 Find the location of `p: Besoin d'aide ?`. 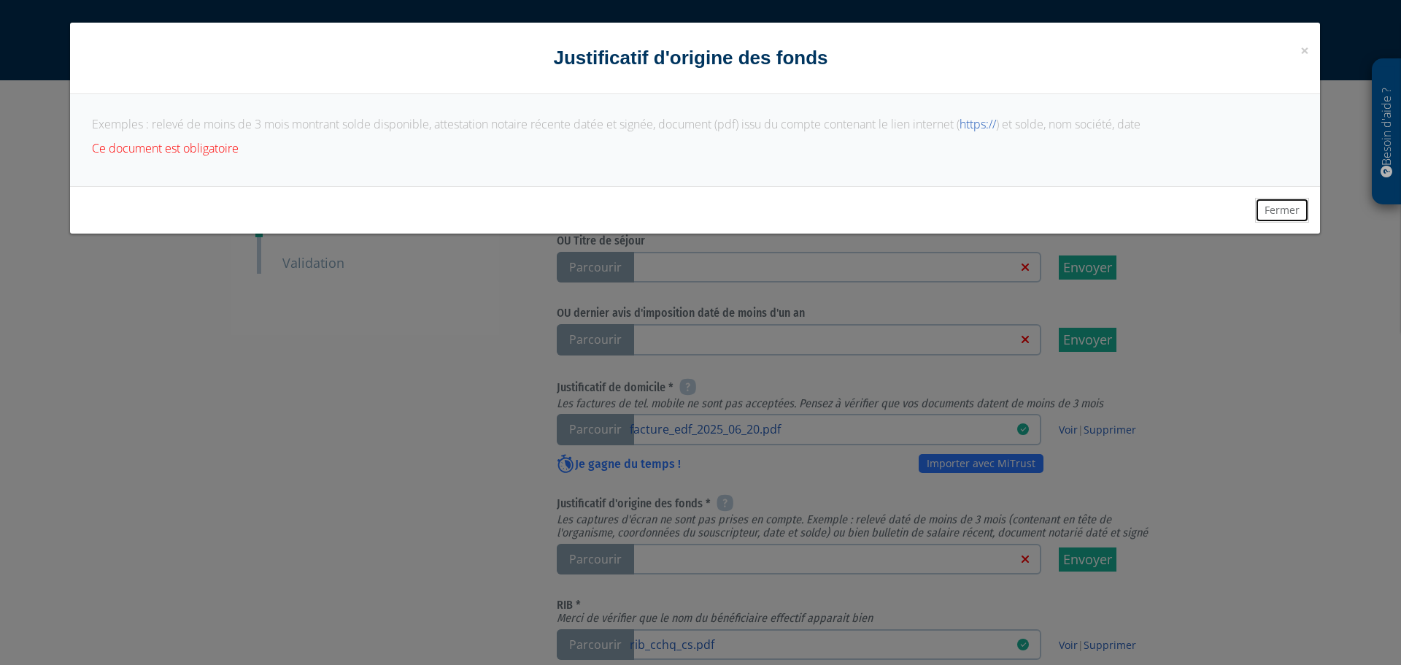

p: Besoin d'aide ? is located at coordinates (1386, 132).